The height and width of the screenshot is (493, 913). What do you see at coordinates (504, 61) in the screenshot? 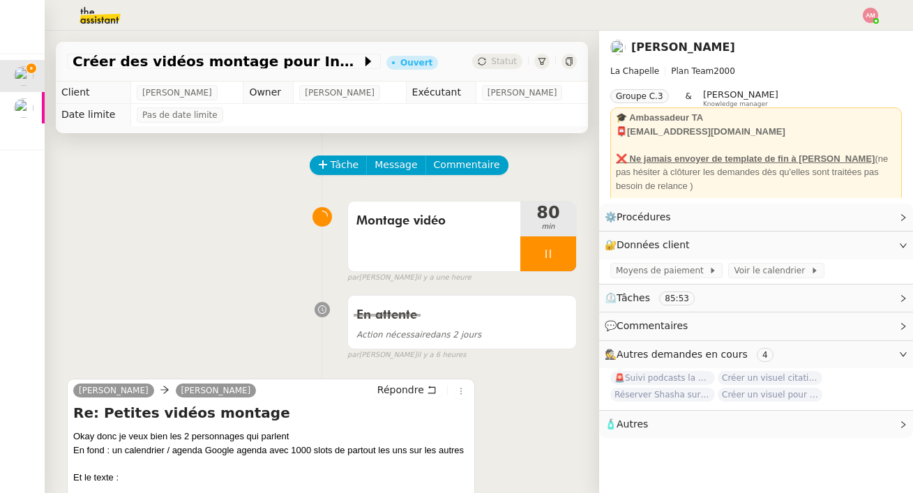
I see `span: Statut` at bounding box center [504, 61].